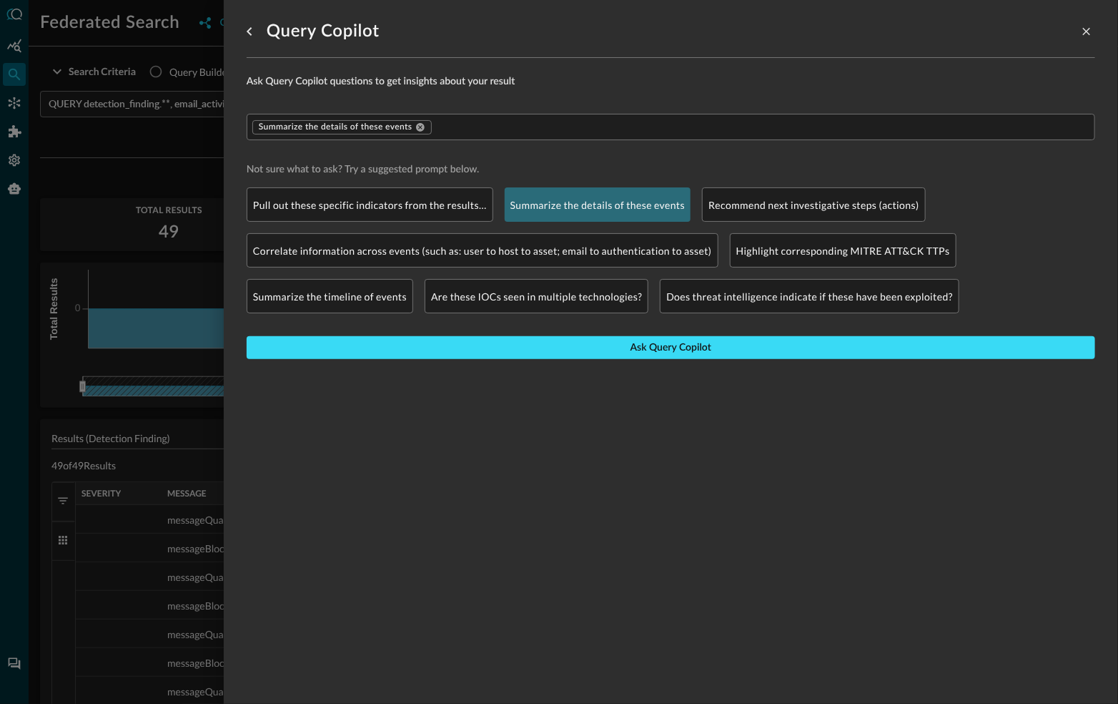 This screenshot has height=704, width=1118. I want to click on div: Recommend next investigative steps (actions), so click(814, 204).